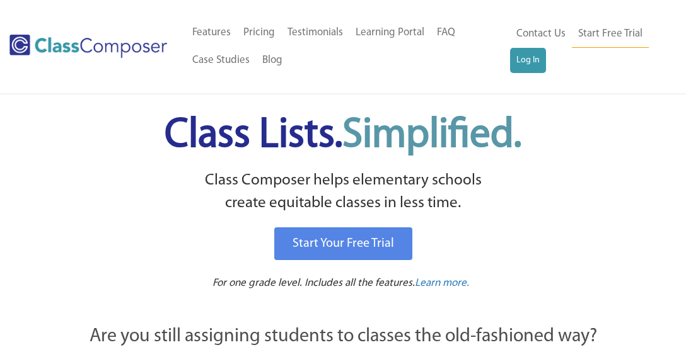 Image resolution: width=686 pixels, height=357 pixels. I want to click on a: Testimonials, so click(315, 33).